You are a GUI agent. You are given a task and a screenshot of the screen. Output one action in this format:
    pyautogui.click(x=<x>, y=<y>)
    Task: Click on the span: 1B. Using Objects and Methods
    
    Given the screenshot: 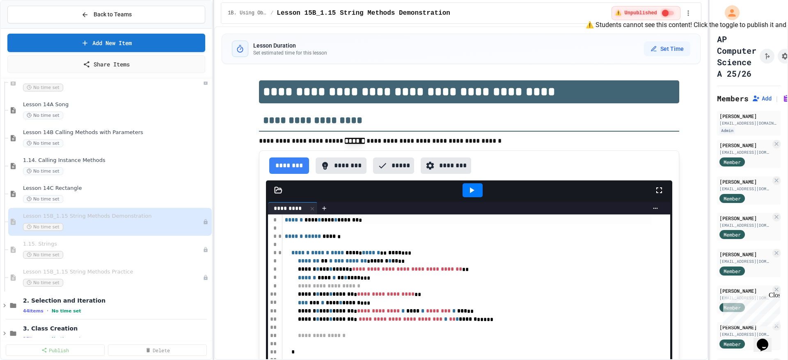 What is the action you would take?
    pyautogui.click(x=247, y=13)
    